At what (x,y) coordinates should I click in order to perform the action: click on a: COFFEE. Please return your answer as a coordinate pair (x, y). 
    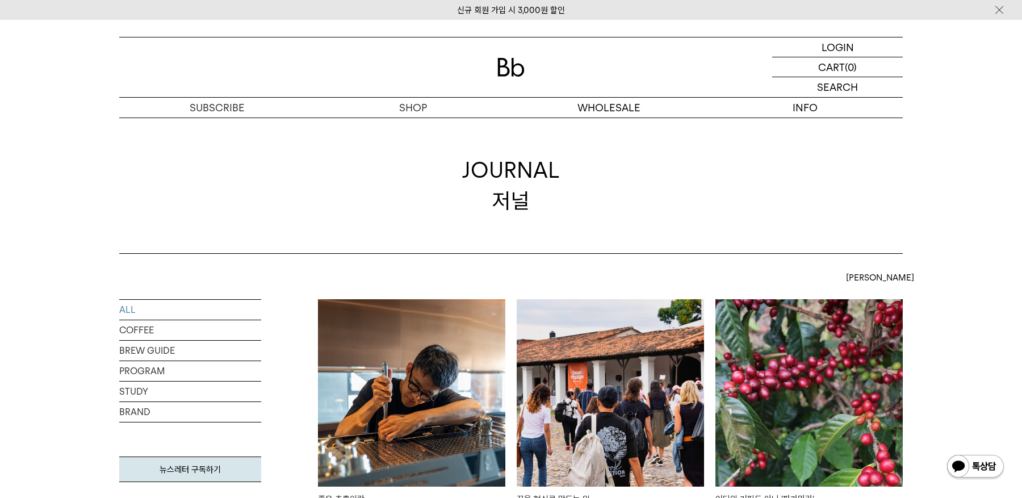
    Looking at the image, I should click on (190, 330).